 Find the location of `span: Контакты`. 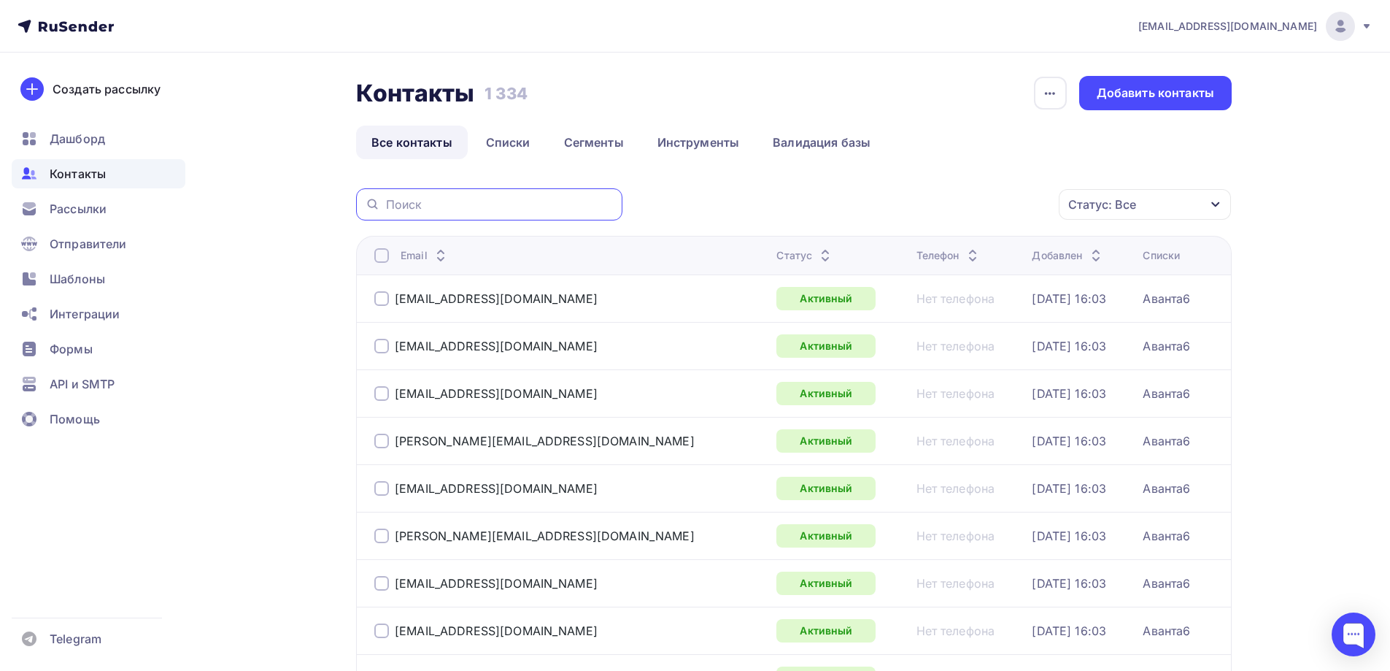

span: Контакты is located at coordinates (77, 174).